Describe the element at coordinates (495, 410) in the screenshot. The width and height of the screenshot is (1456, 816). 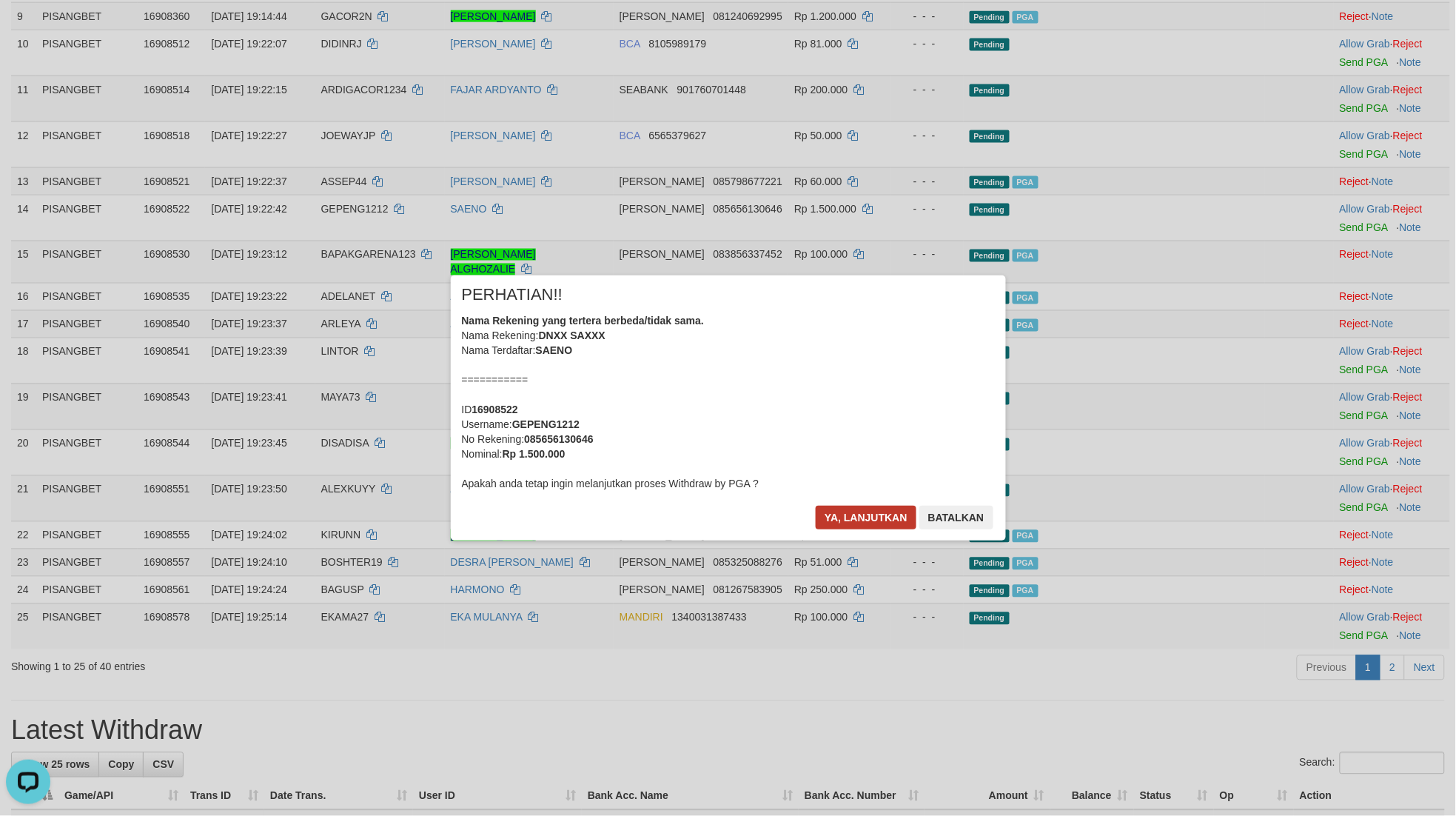
I see `b: 16908522` at that location.